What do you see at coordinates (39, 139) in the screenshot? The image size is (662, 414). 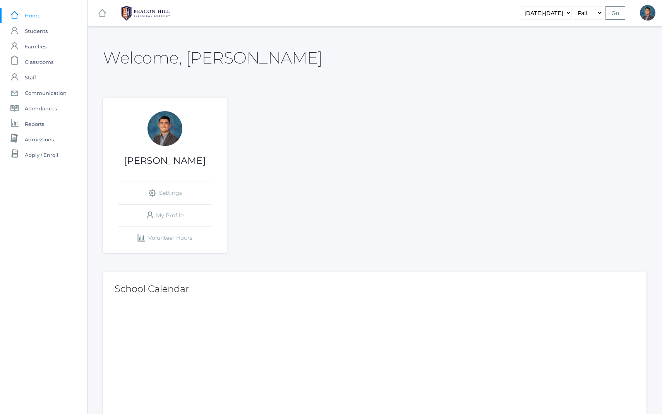 I see `span: Admissions` at bounding box center [39, 139].